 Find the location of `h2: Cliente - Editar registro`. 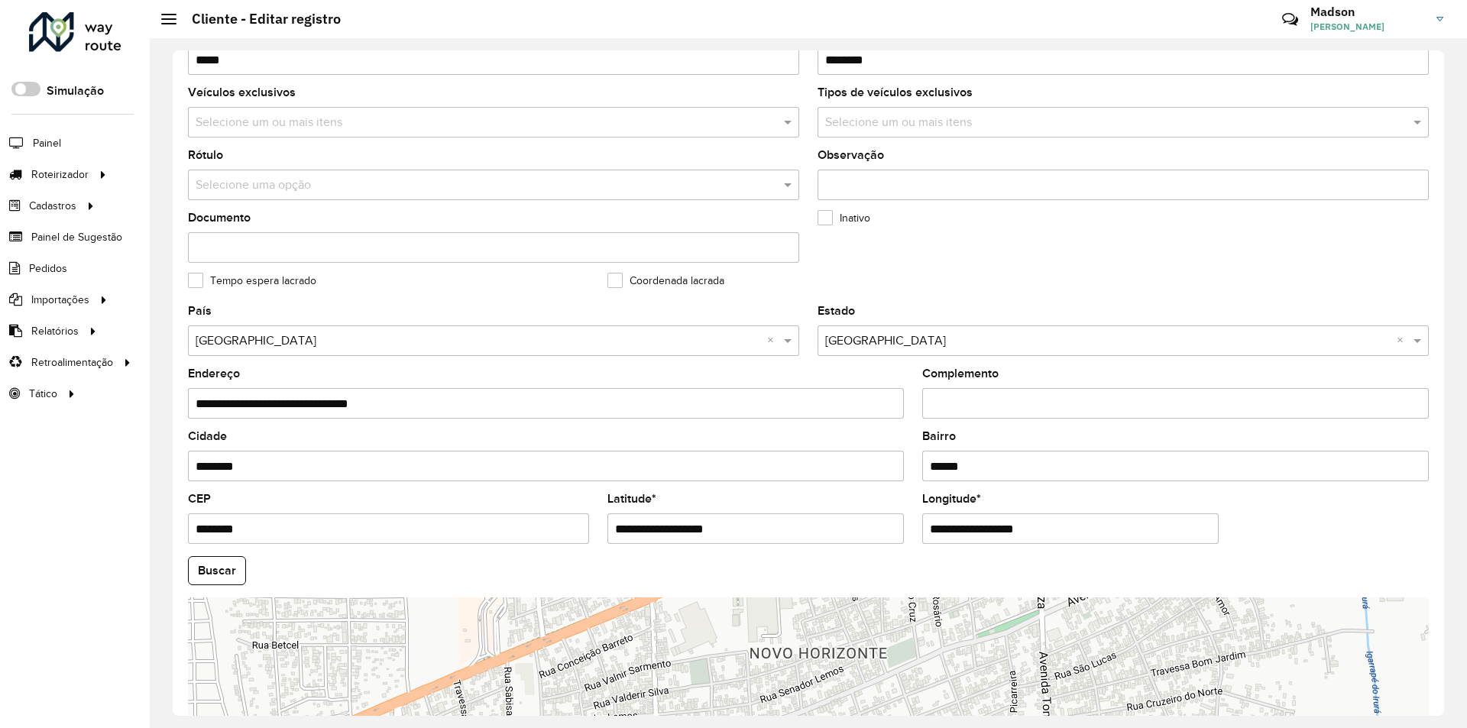

h2: Cliente - Editar registro is located at coordinates (258, 19).